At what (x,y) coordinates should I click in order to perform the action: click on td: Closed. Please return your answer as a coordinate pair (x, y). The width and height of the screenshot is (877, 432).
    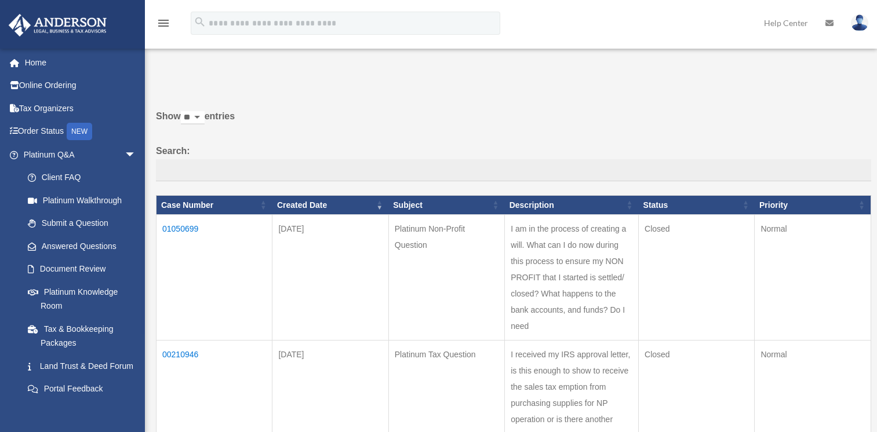
    Looking at the image, I should click on (697, 278).